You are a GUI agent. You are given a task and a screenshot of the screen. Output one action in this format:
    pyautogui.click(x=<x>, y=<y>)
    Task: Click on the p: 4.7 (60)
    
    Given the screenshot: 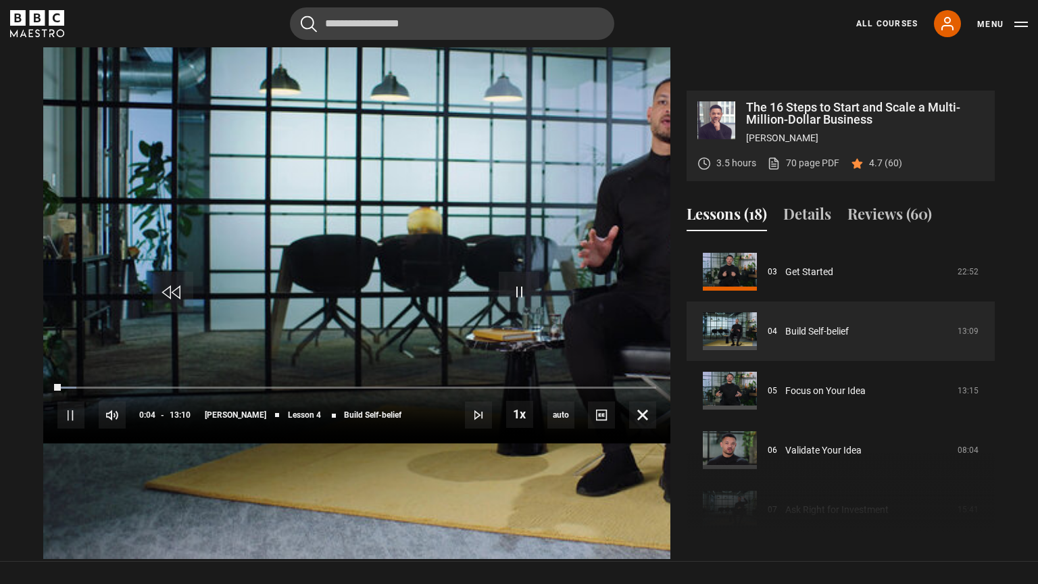 What is the action you would take?
    pyautogui.click(x=885, y=163)
    